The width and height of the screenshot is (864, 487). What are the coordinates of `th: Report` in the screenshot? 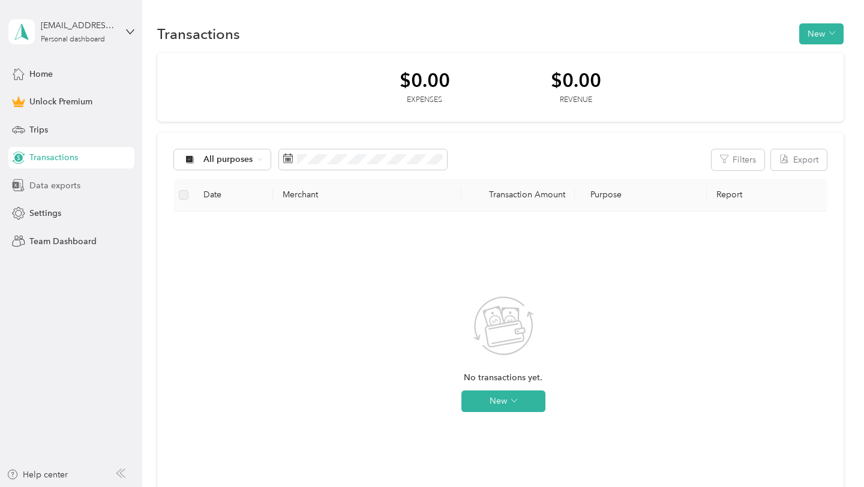 It's located at (770, 195).